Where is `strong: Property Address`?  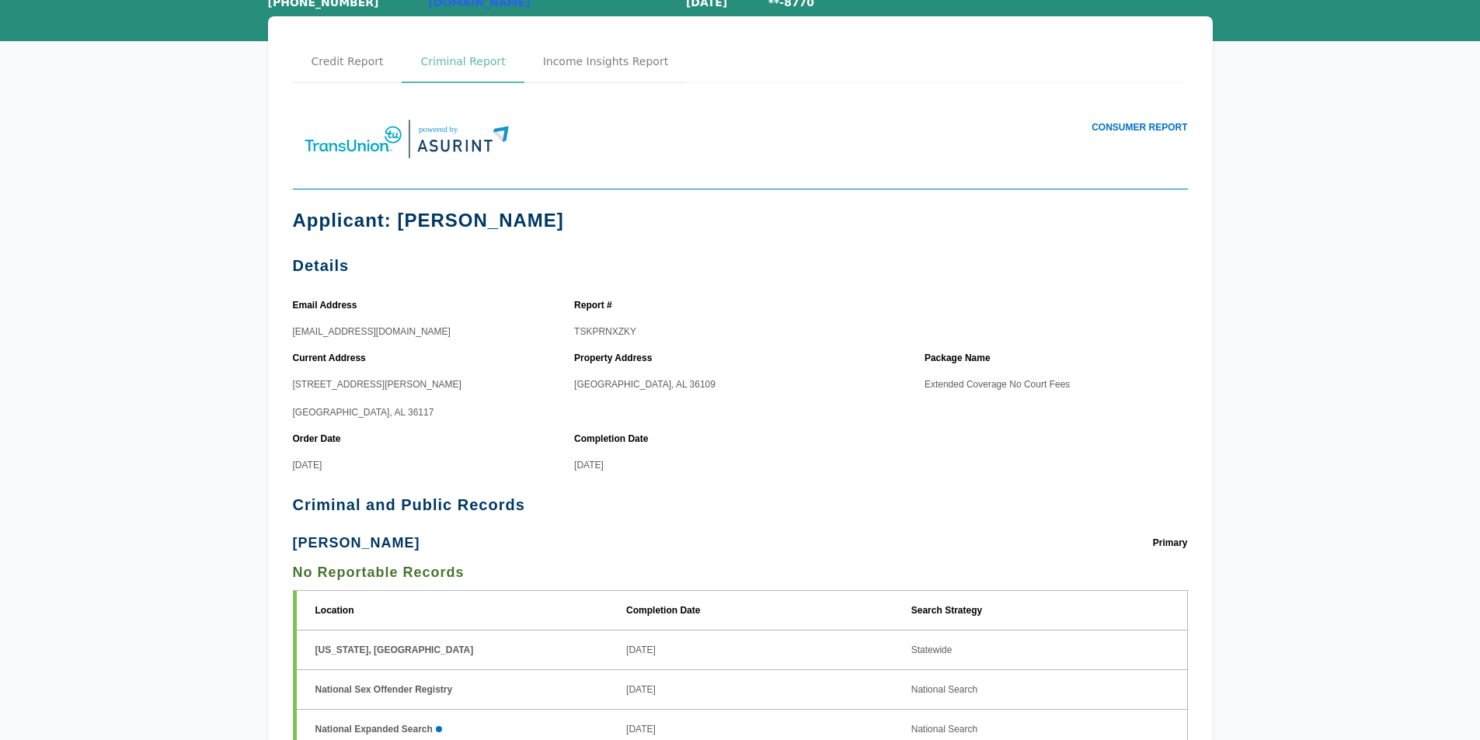 strong: Property Address is located at coordinates (615, 358).